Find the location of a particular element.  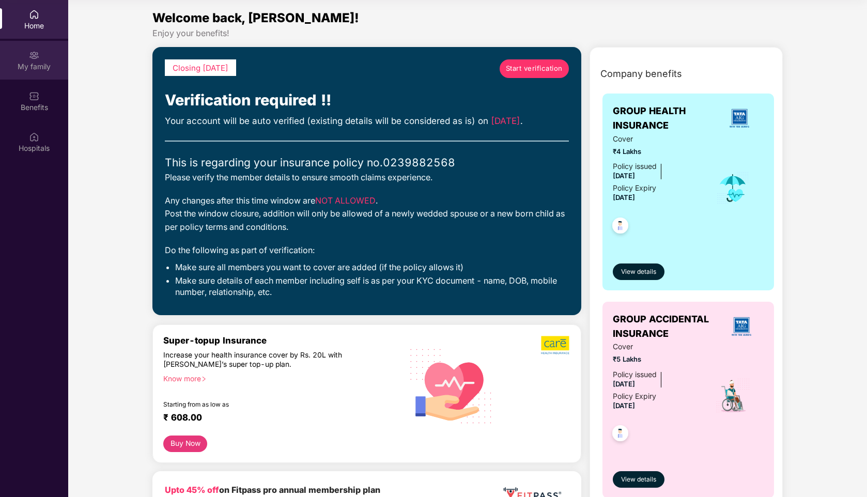

div: Please verify the member details to ensure smooth claims experience. is located at coordinates (367, 177).